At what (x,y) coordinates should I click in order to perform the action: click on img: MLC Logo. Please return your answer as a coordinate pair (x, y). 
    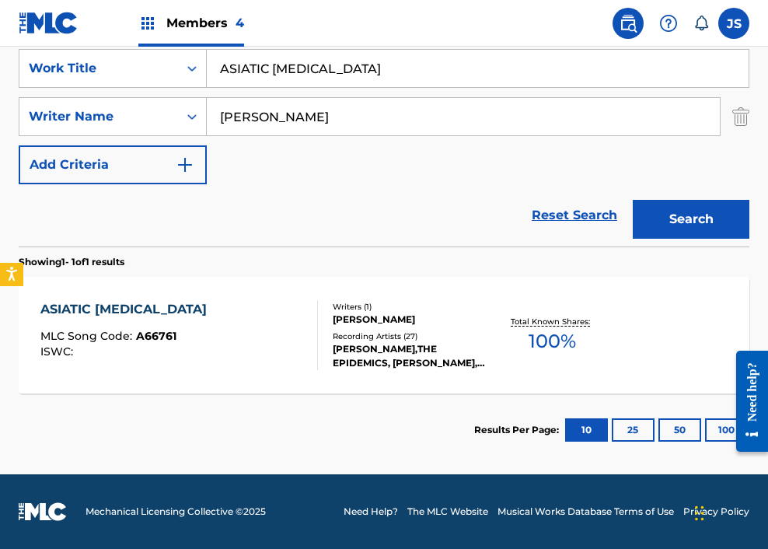
    Looking at the image, I should click on (48, 23).